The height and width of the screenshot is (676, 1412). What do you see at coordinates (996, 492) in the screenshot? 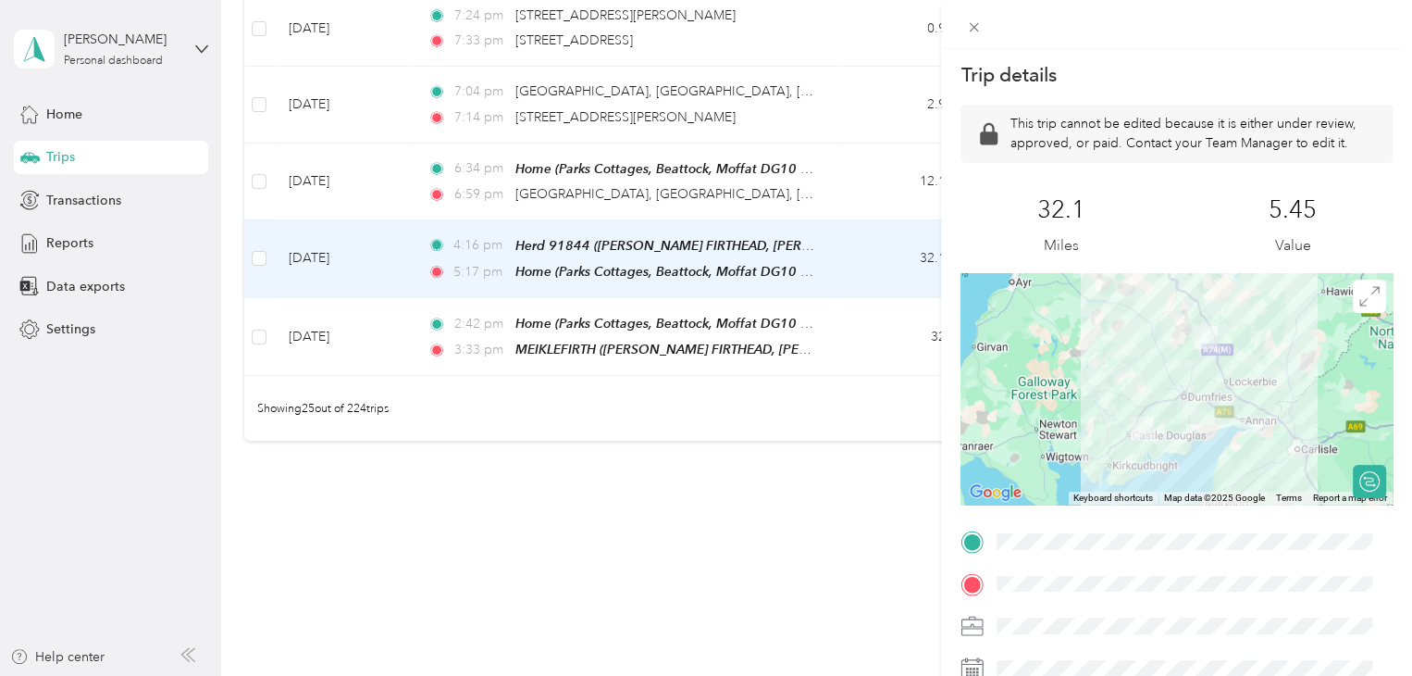
I see `a: Open this area in Google Maps (opens a new window)` at bounding box center [996, 492].